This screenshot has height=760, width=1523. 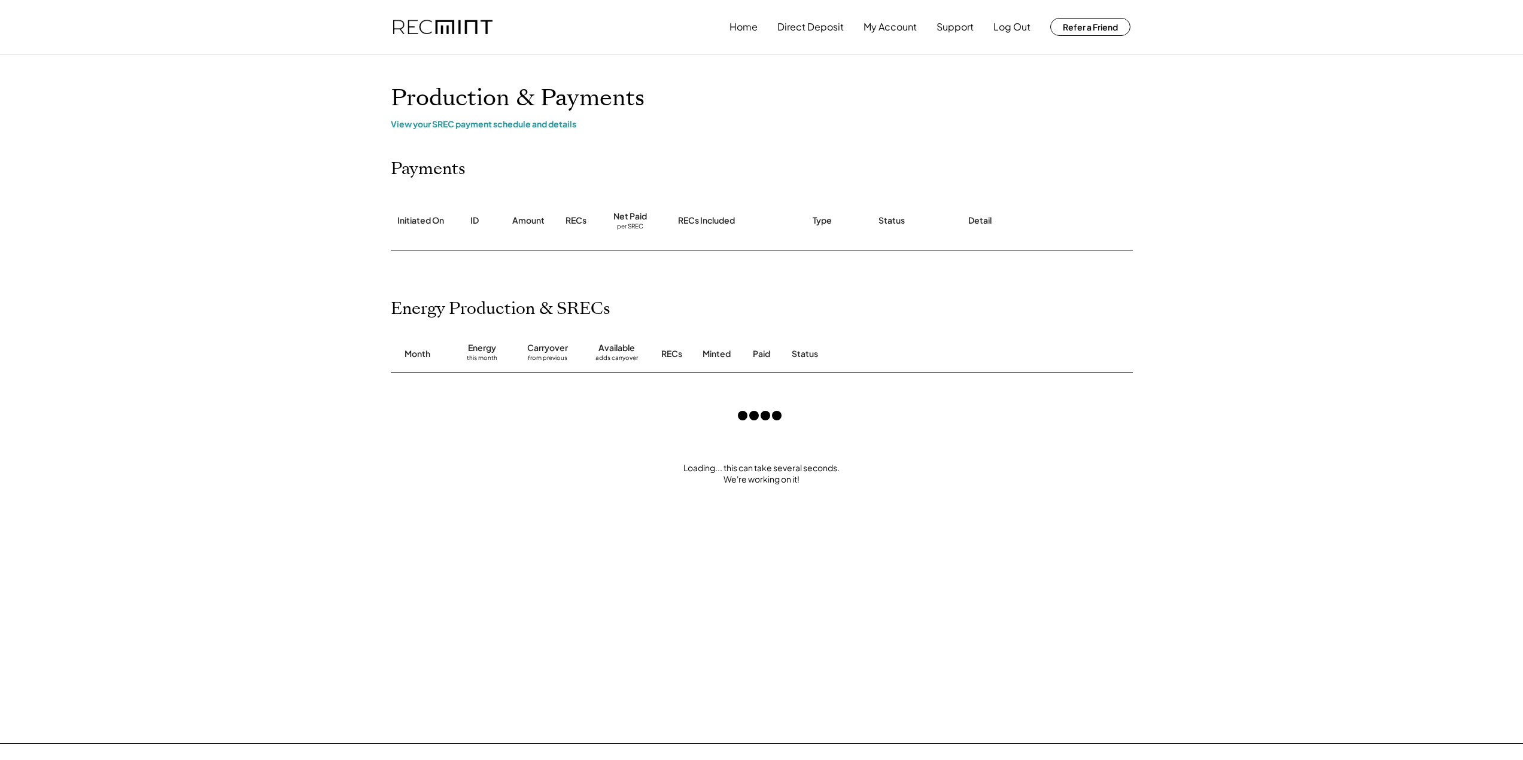 I want to click on img: recmint-logotype%403x.png, so click(x=443, y=27).